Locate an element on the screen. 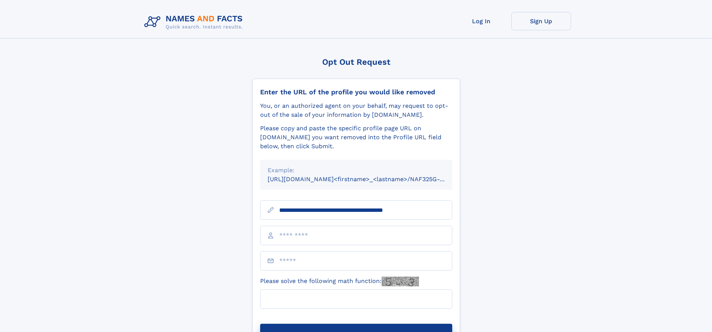 The image size is (712, 332). img: Logo Names and Facts is located at coordinates (195, 22).